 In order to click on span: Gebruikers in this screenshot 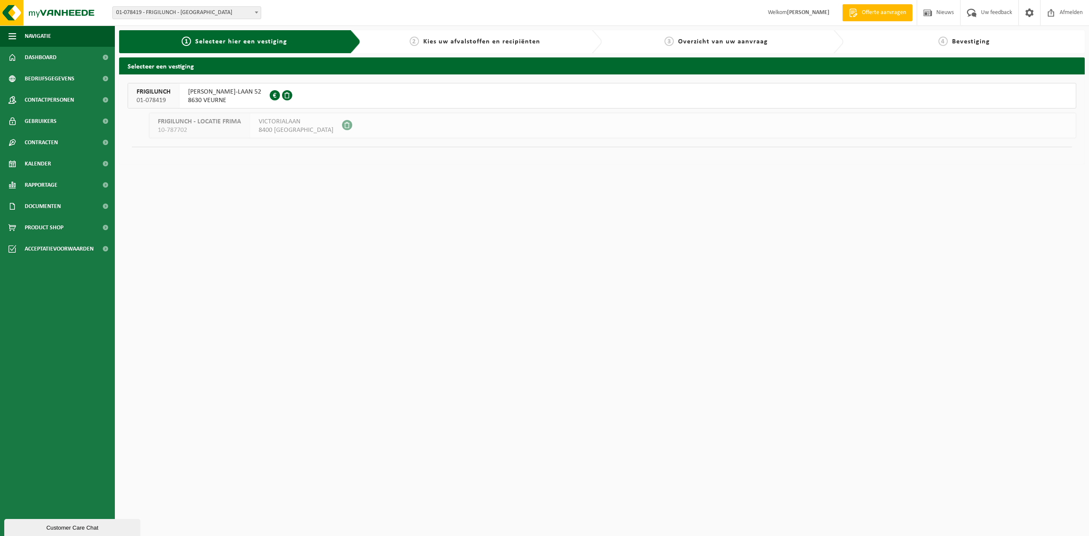, I will do `click(40, 121)`.